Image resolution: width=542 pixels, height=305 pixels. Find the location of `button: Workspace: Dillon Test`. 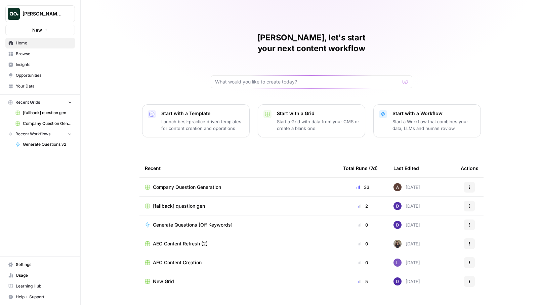

button: Workspace: Dillon Test is located at coordinates (40, 14).